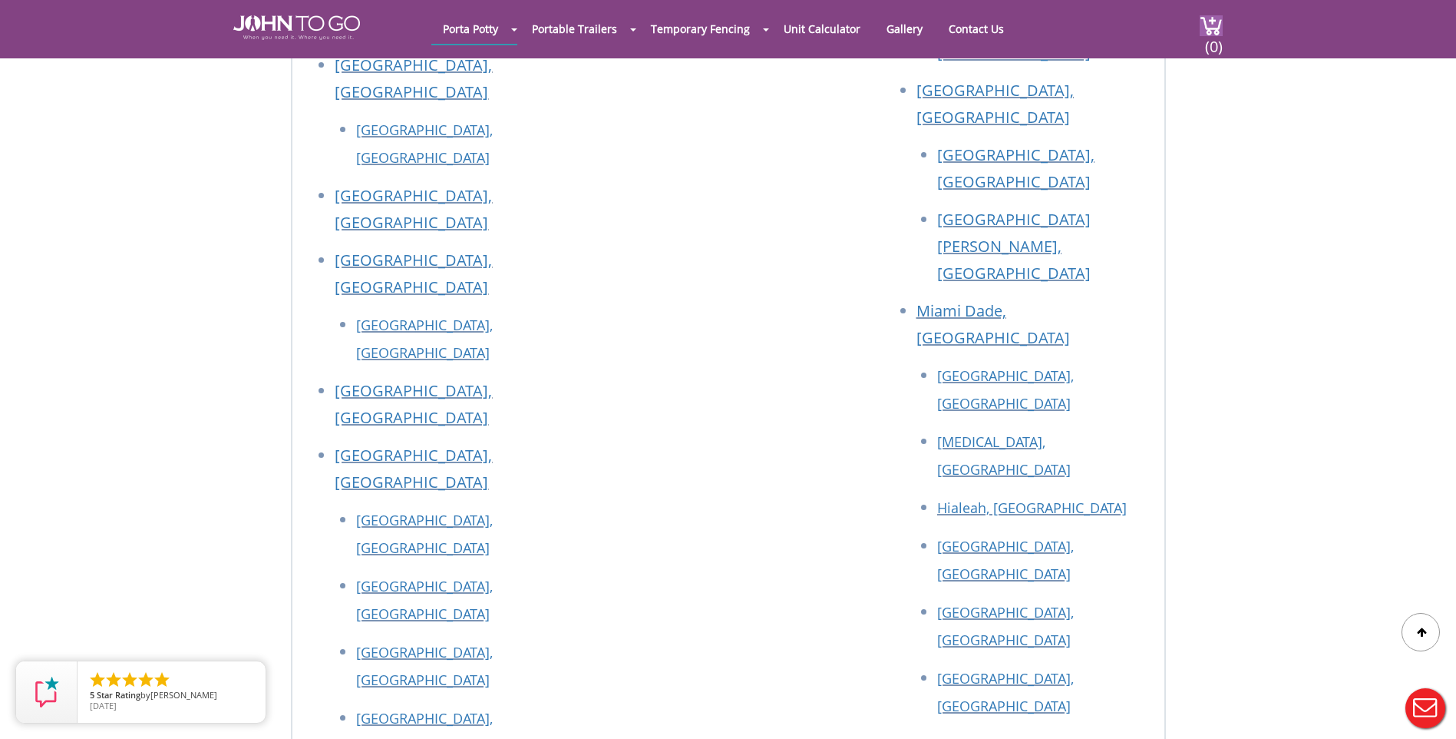  Describe the element at coordinates (1426, 708) in the screenshot. I see `button: Live Chat` at that location.